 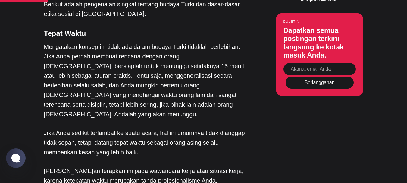 What do you see at coordinates (291, 21) in the screenshot?
I see `font: Buletin` at bounding box center [291, 21].